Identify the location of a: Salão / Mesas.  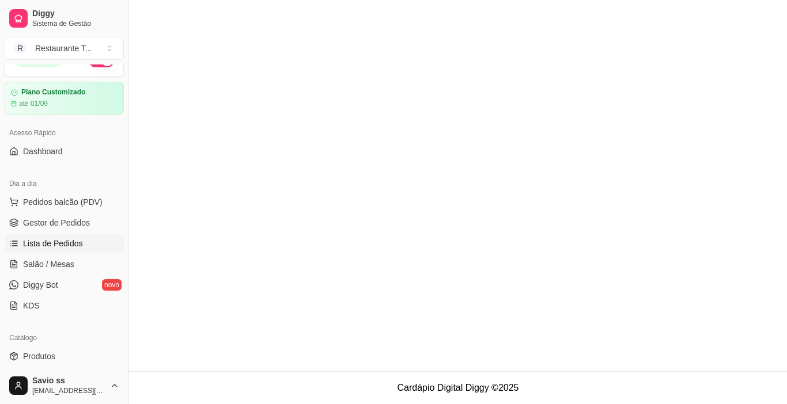
(64, 264).